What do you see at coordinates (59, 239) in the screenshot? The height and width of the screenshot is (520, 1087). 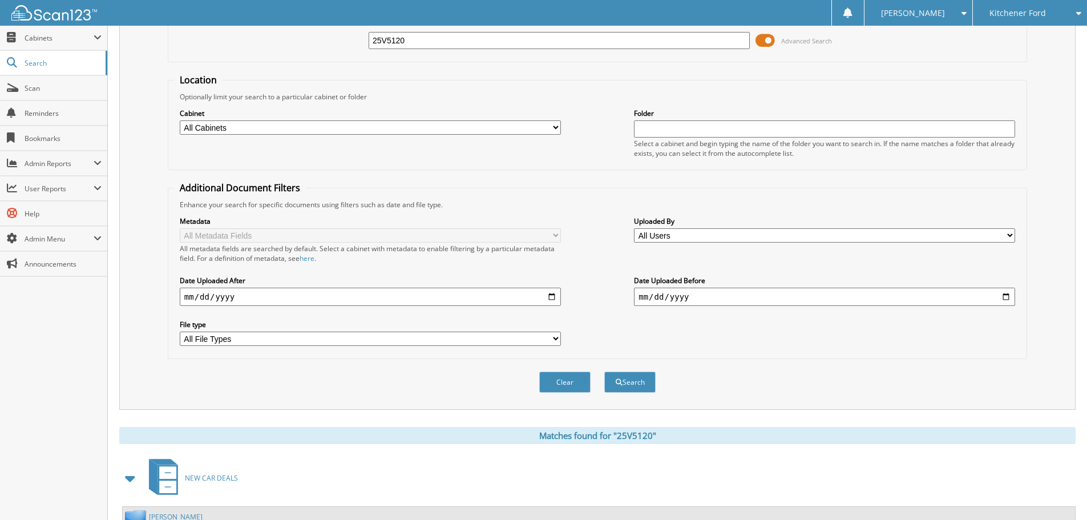 I see `span: Admin Menu` at bounding box center [59, 239].